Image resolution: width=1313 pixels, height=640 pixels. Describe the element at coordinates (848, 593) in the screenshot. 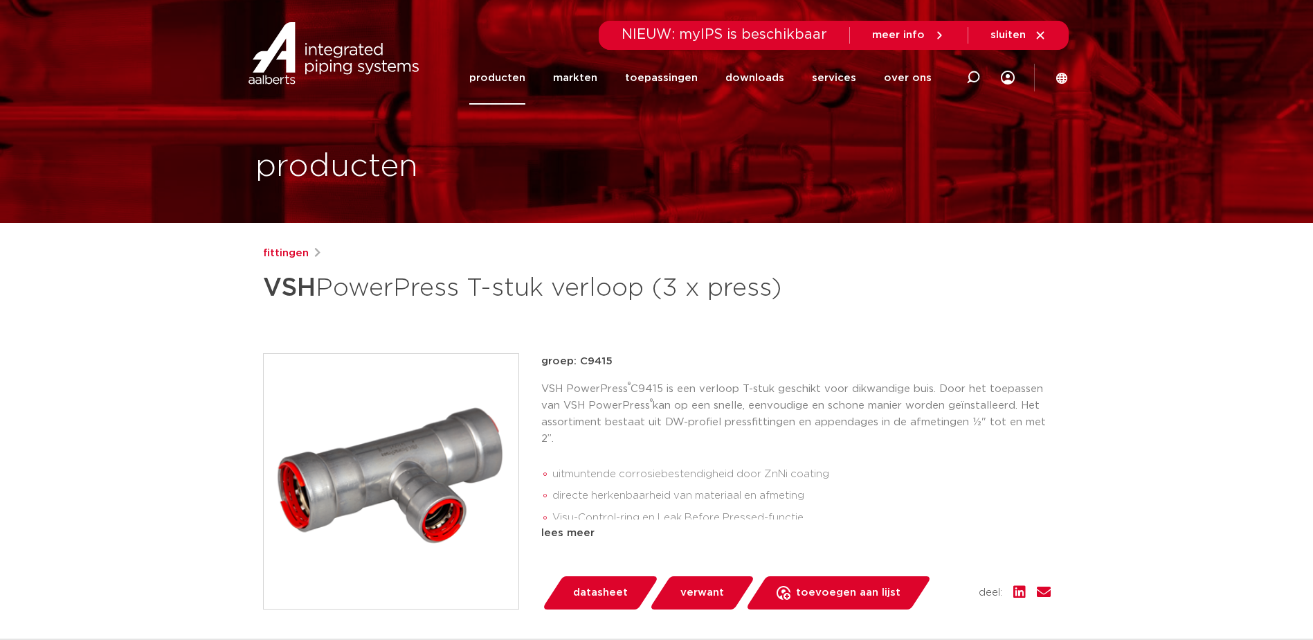

I see `span: toevoegen aan lijst` at that location.